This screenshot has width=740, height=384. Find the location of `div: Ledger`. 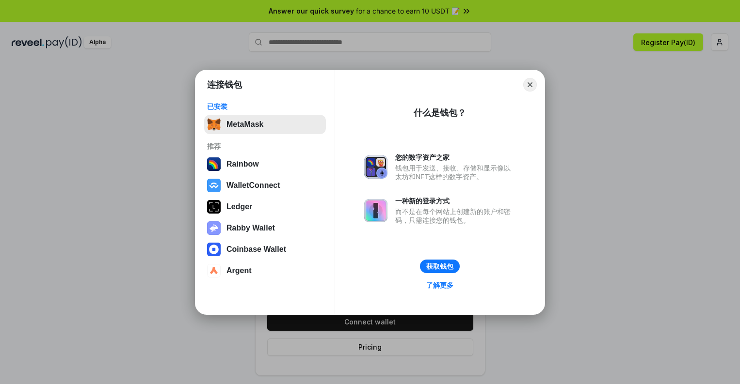

div: Ledger is located at coordinates (239, 207).